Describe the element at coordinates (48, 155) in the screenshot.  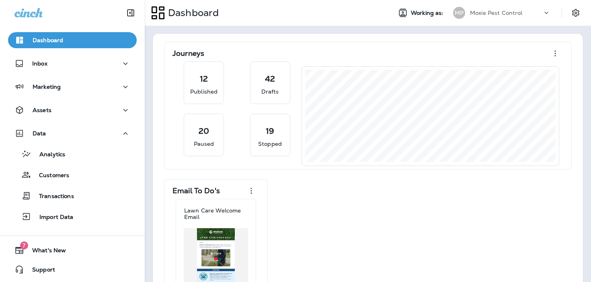
I see `p: Analytics` at that location.